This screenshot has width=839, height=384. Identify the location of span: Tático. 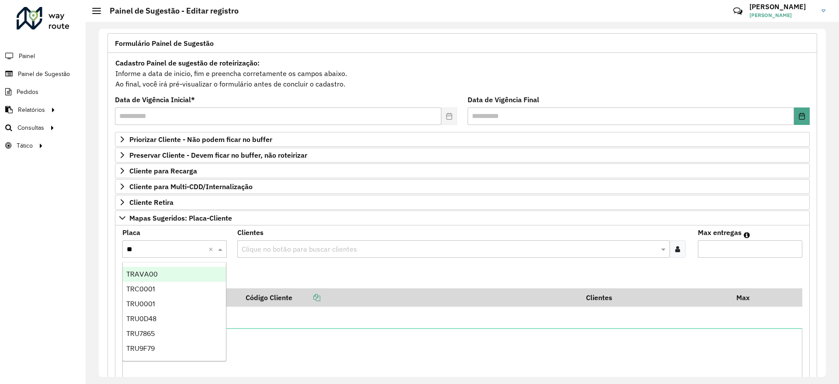
(24, 146).